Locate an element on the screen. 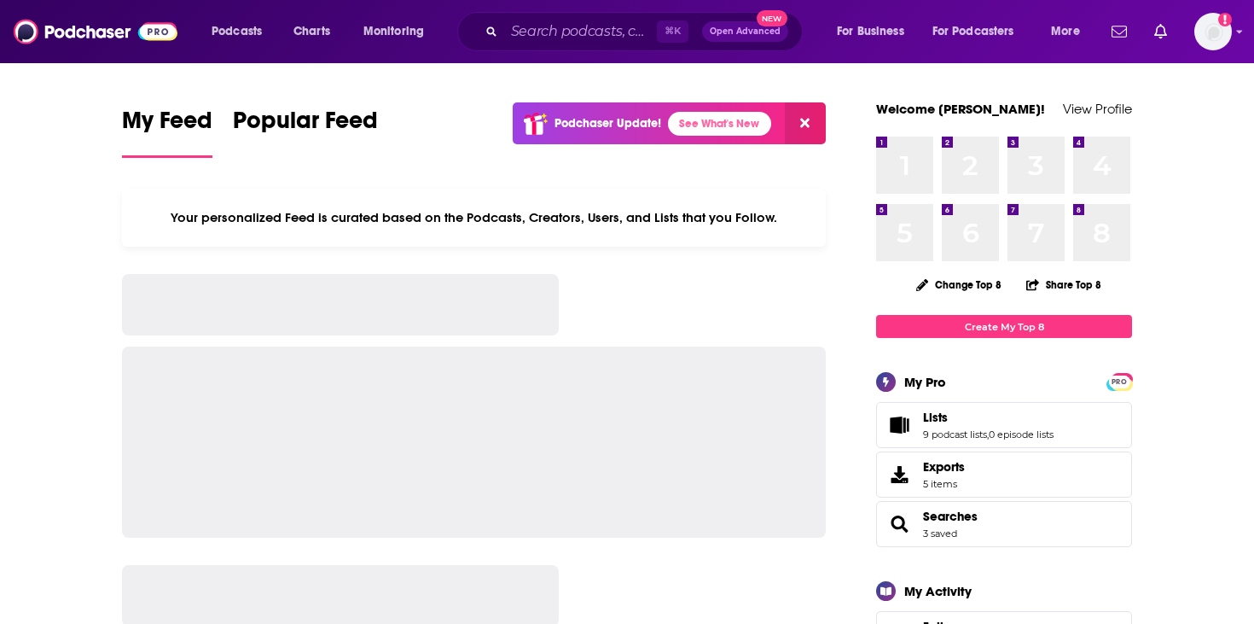 This screenshot has width=1254, height=624. button: Show profile menu is located at coordinates (1213, 32).